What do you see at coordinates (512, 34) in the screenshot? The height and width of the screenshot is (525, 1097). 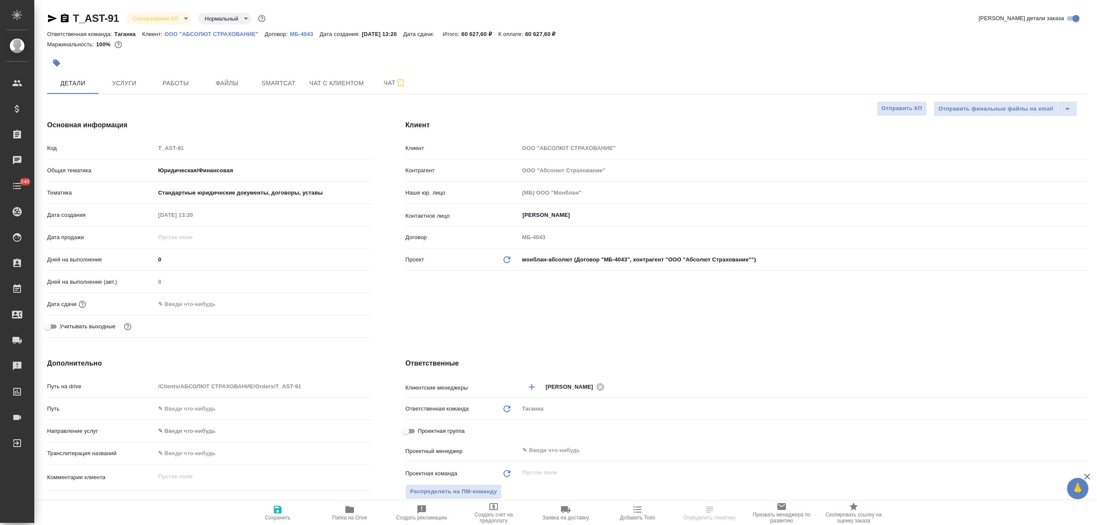 I see `p: К оплате:` at bounding box center [512, 34].